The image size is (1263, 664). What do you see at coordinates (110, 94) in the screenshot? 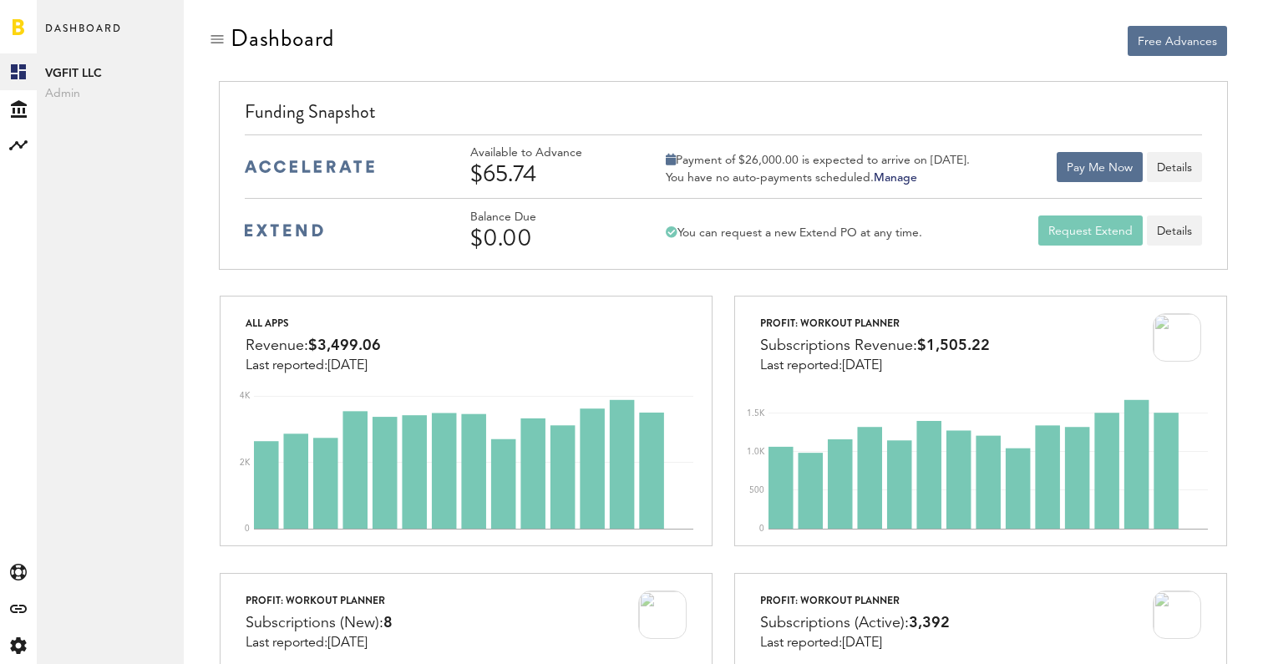
I see `span: Admin` at bounding box center [110, 94].